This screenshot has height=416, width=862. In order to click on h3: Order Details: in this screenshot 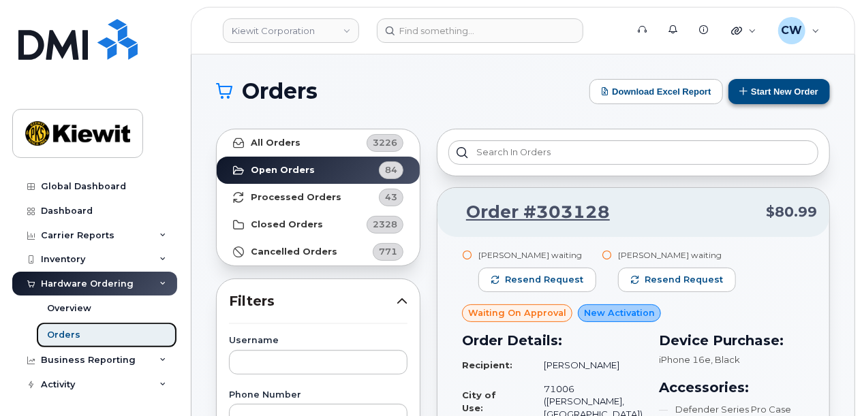, I will do `click(552, 341)`.